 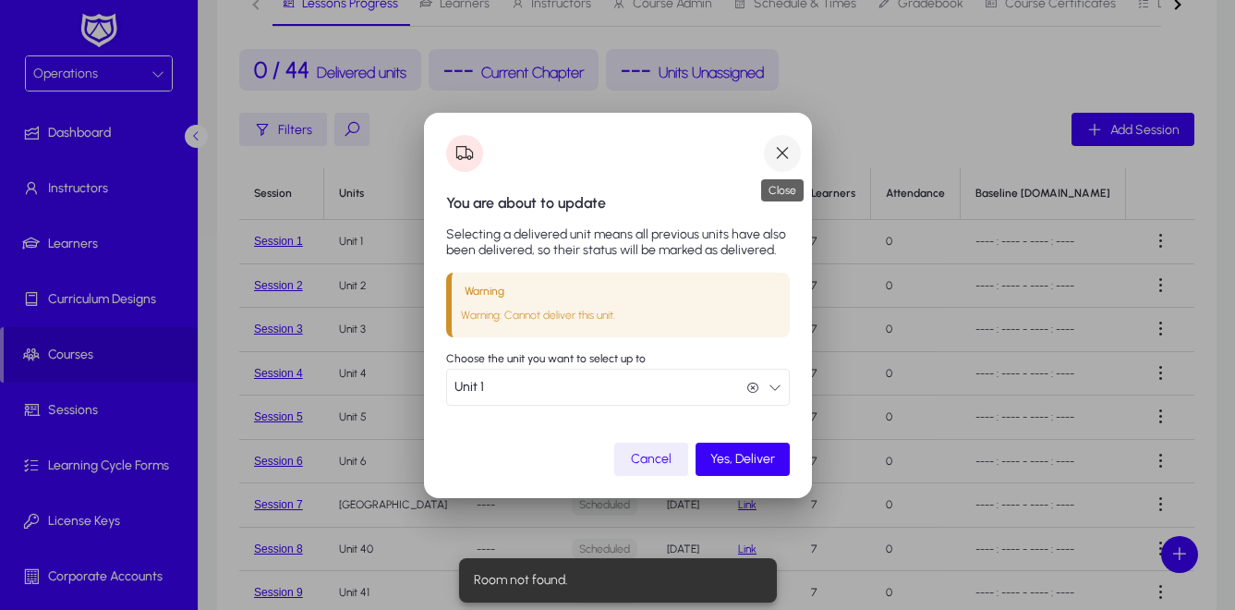 What do you see at coordinates (783, 190) in the screenshot?
I see `div: Close` at bounding box center [783, 190].